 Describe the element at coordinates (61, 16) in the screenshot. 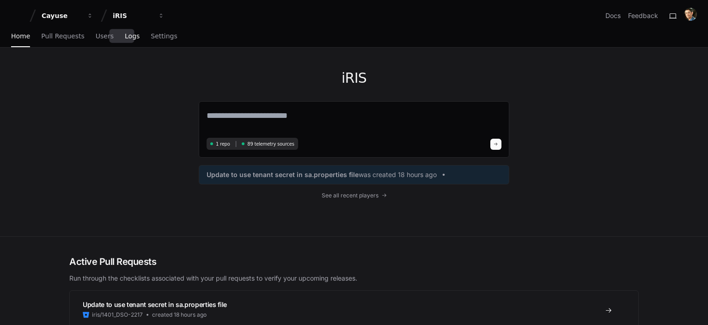

I see `div: Cayuse` at that location.